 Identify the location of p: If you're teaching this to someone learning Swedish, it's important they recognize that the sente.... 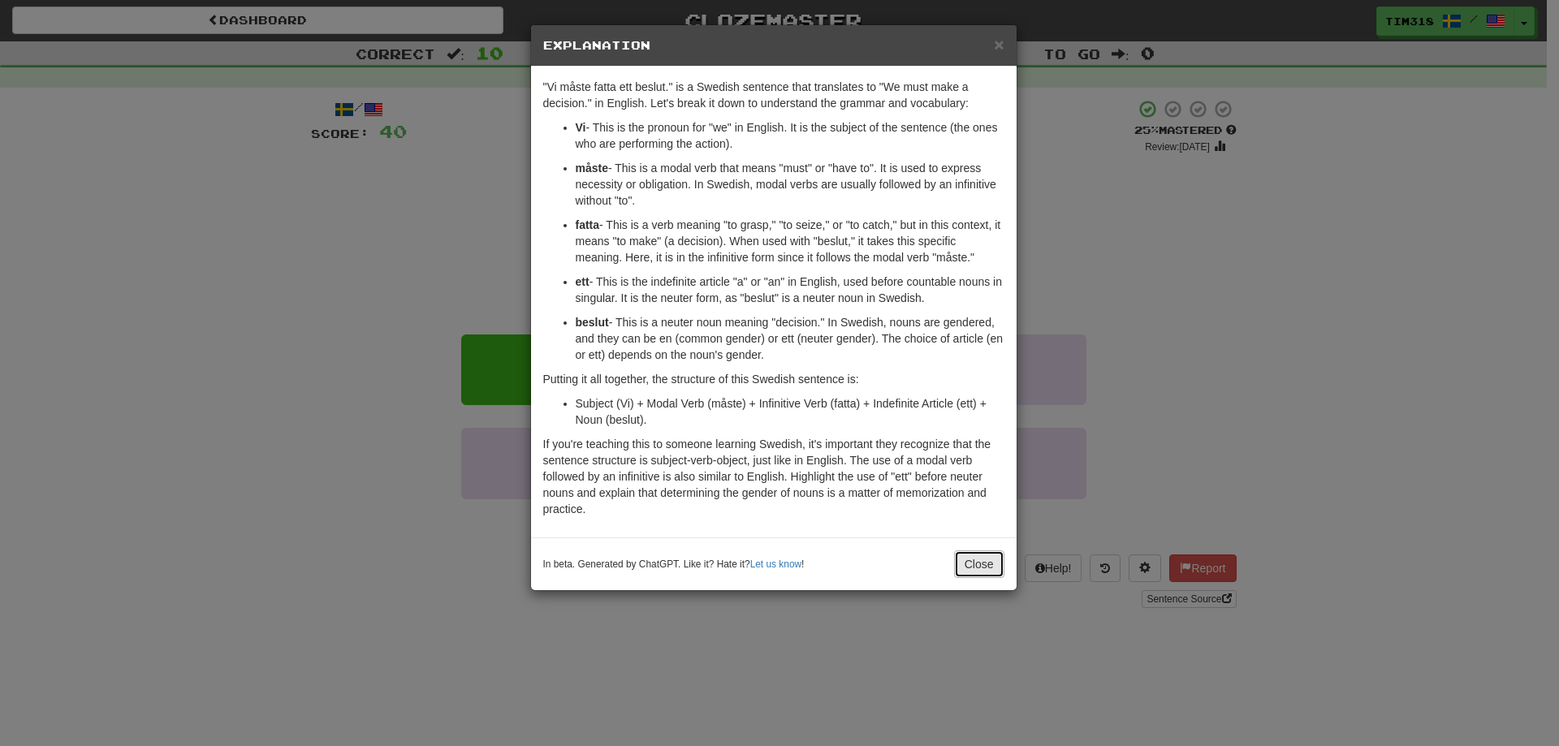
(774, 477).